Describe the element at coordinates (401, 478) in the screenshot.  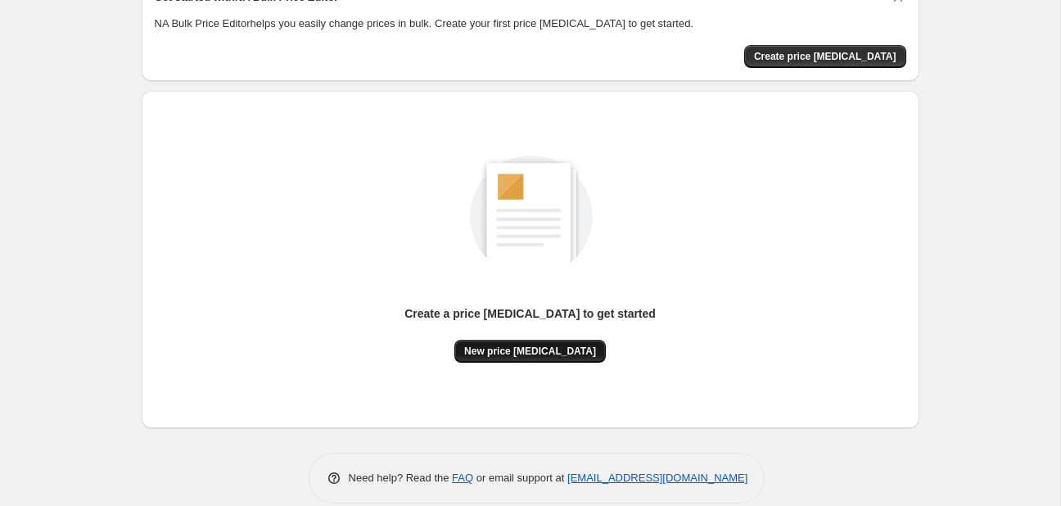
I see `span: Need help? Read the` at that location.